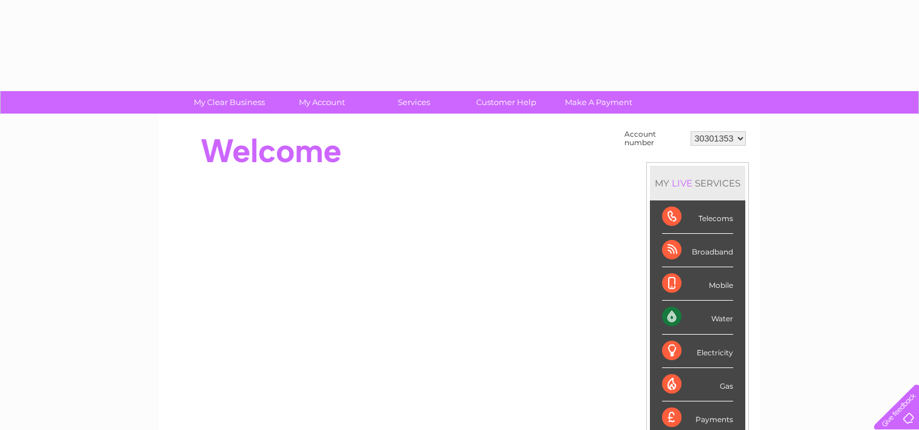 The width and height of the screenshot is (919, 430). What do you see at coordinates (698, 284) in the screenshot?
I see `div: Mobile` at bounding box center [698, 284].